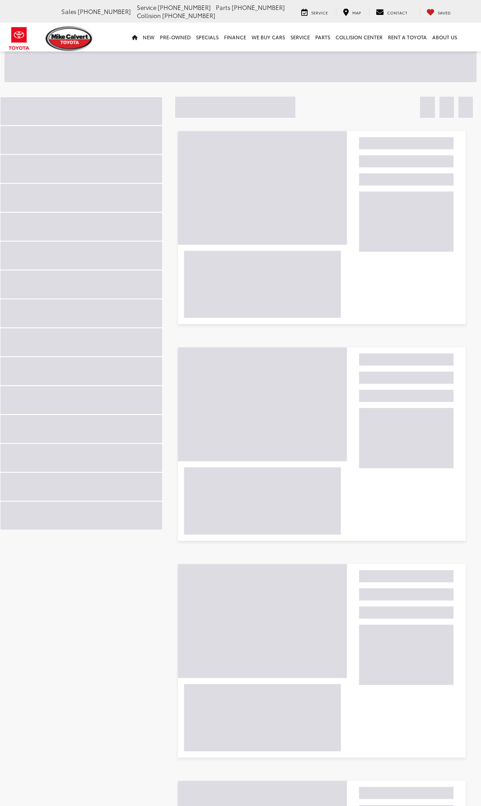 The image size is (481, 806). Describe the element at coordinates (391, 12) in the screenshot. I see `a: Contact` at that location.